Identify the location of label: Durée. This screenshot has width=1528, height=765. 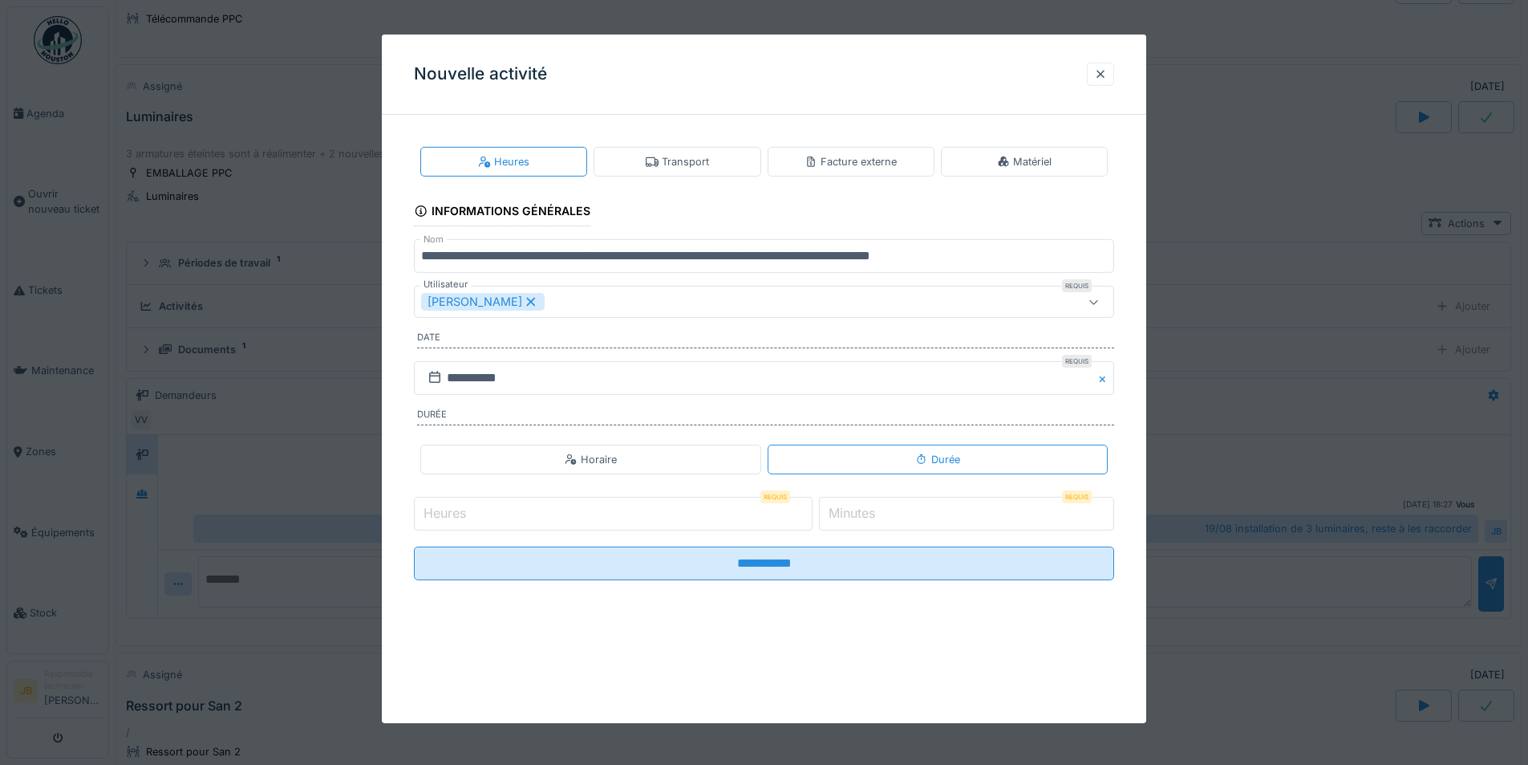
(765, 416).